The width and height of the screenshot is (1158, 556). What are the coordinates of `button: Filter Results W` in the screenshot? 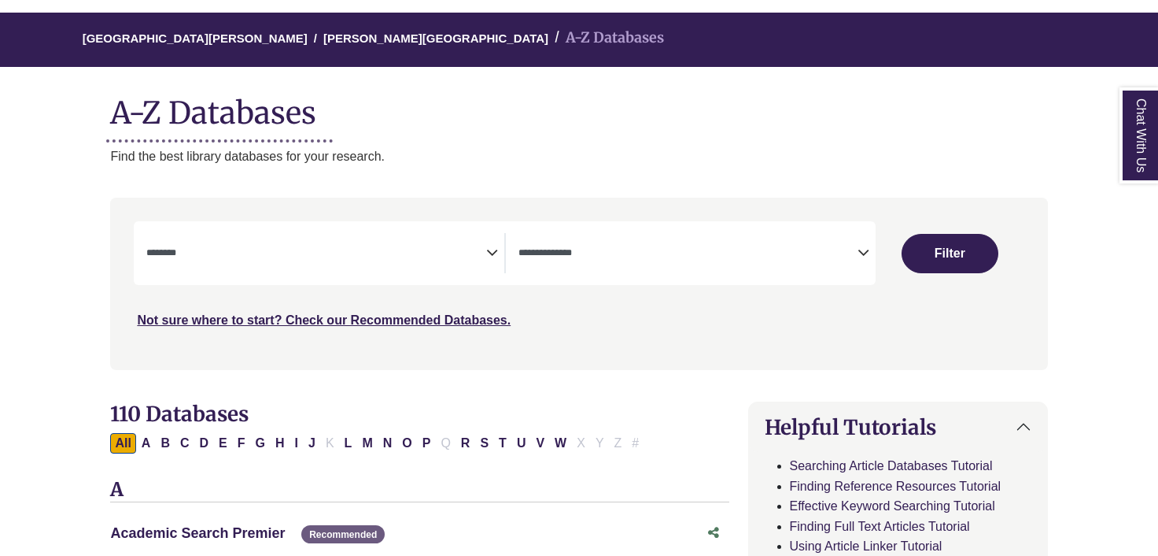 It's located at (560, 443).